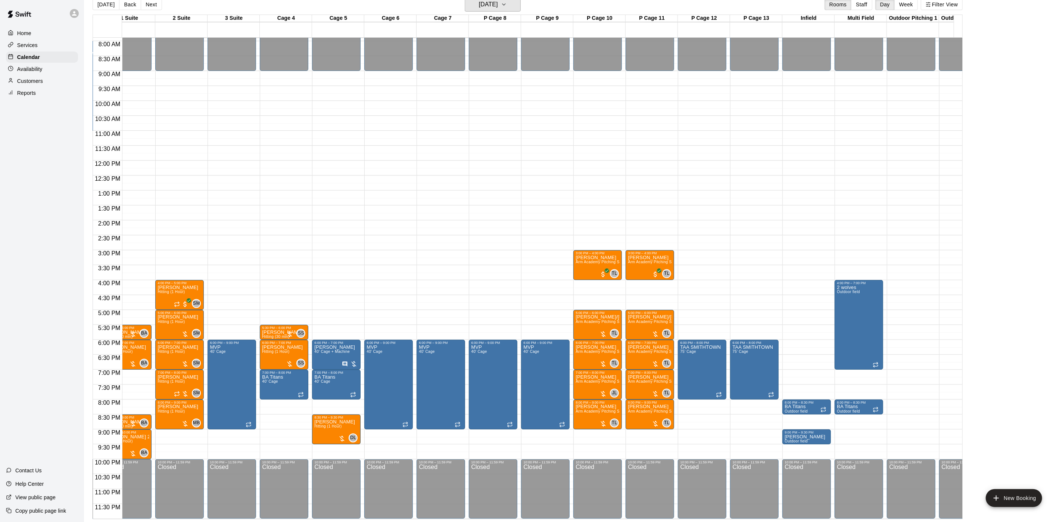 The height and width of the screenshot is (522, 1062). What do you see at coordinates (109, 388) in the screenshot?
I see `span: 7:30 PM` at bounding box center [109, 388].